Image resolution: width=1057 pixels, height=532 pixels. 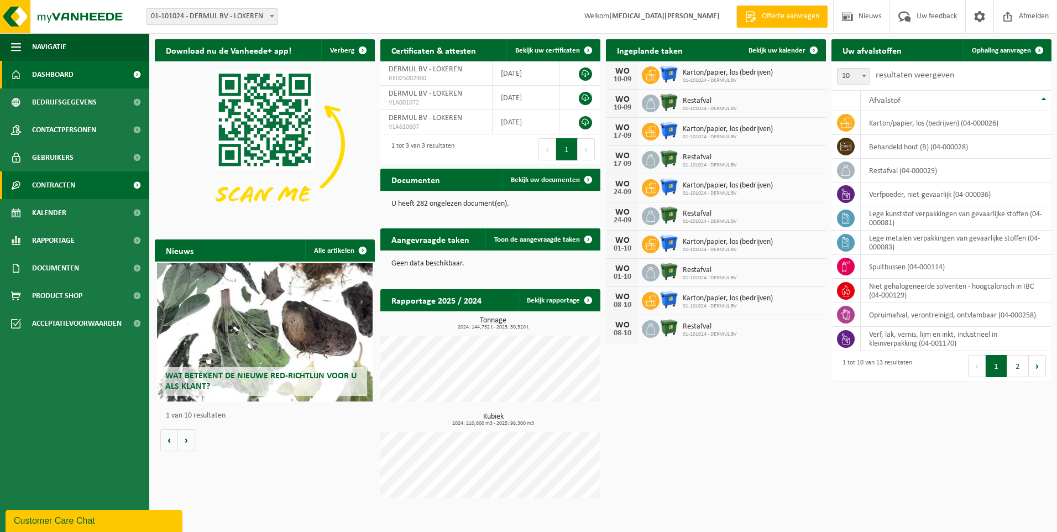 What do you see at coordinates (433, 50) in the screenshot?
I see `h2: Certificaten & attesten` at bounding box center [433, 50].